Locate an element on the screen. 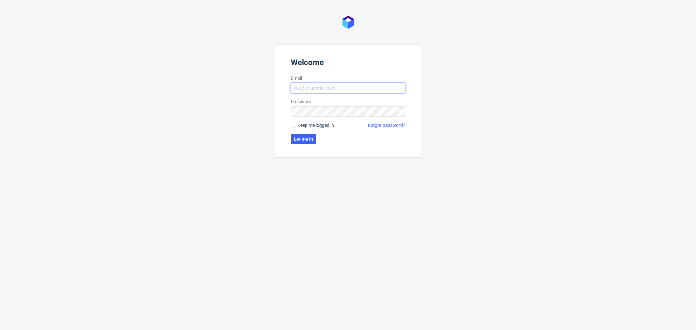 The image size is (696, 330). button: Let me in is located at coordinates (303, 139).